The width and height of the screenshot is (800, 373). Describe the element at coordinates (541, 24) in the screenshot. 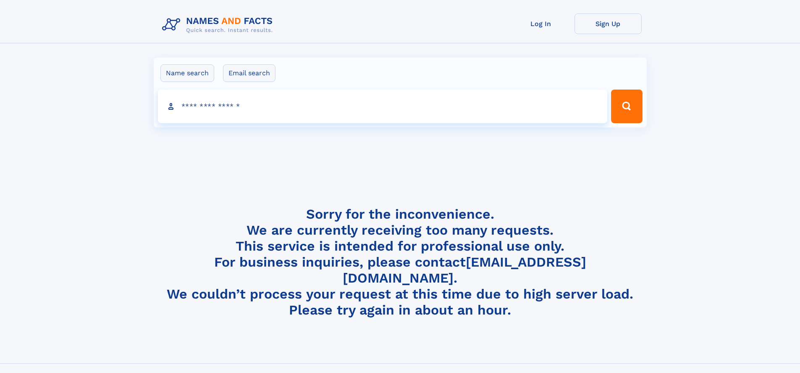

I see `a: Log In` at that location.